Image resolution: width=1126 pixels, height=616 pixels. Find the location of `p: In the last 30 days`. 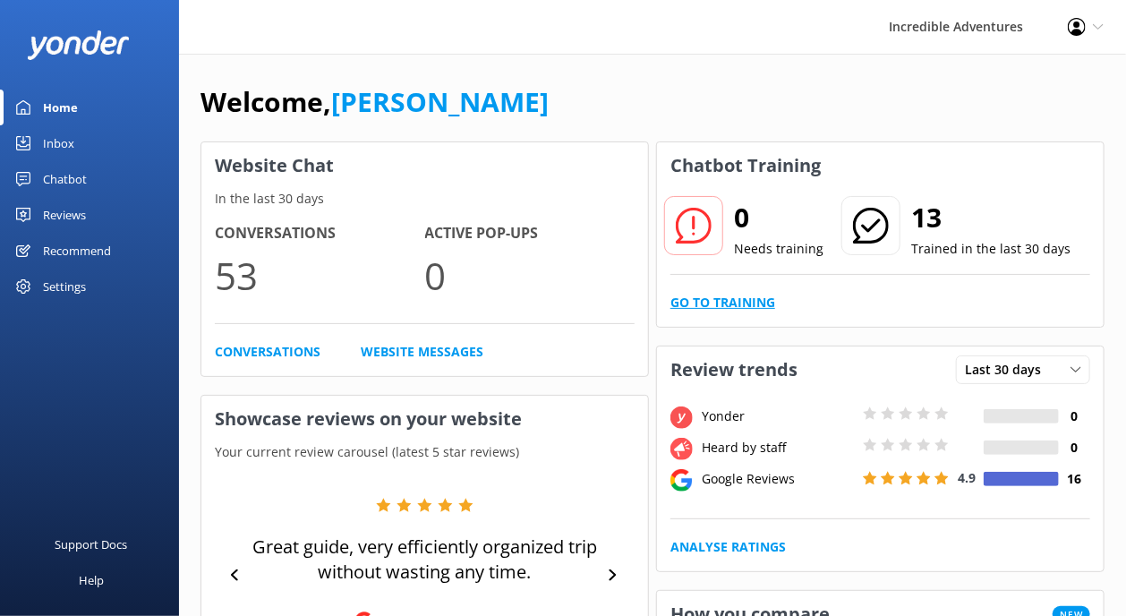

p: In the last 30 days is located at coordinates (424, 199).